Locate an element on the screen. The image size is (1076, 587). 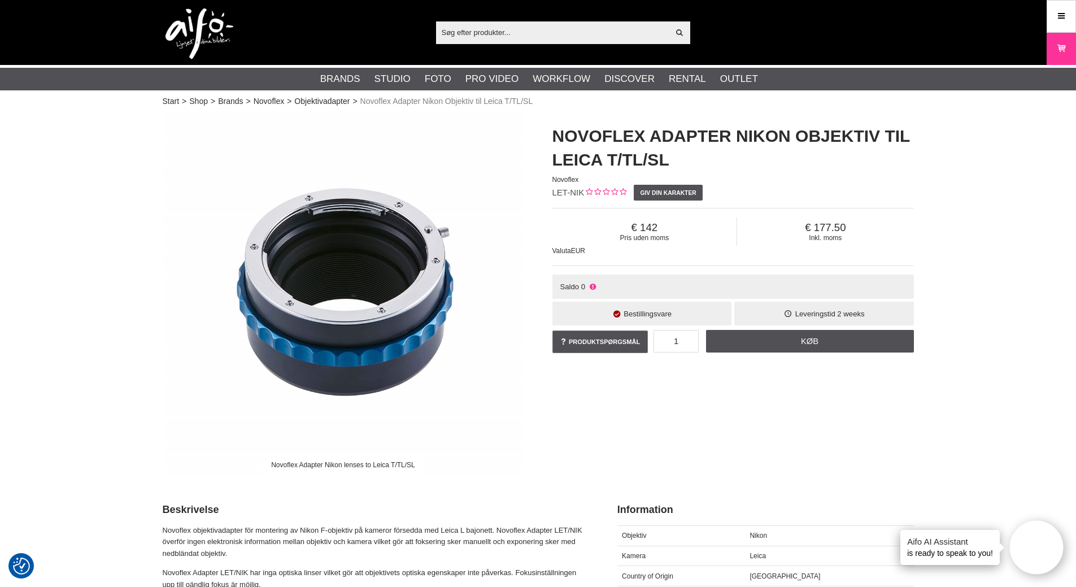
a: Discover is located at coordinates (629, 79).